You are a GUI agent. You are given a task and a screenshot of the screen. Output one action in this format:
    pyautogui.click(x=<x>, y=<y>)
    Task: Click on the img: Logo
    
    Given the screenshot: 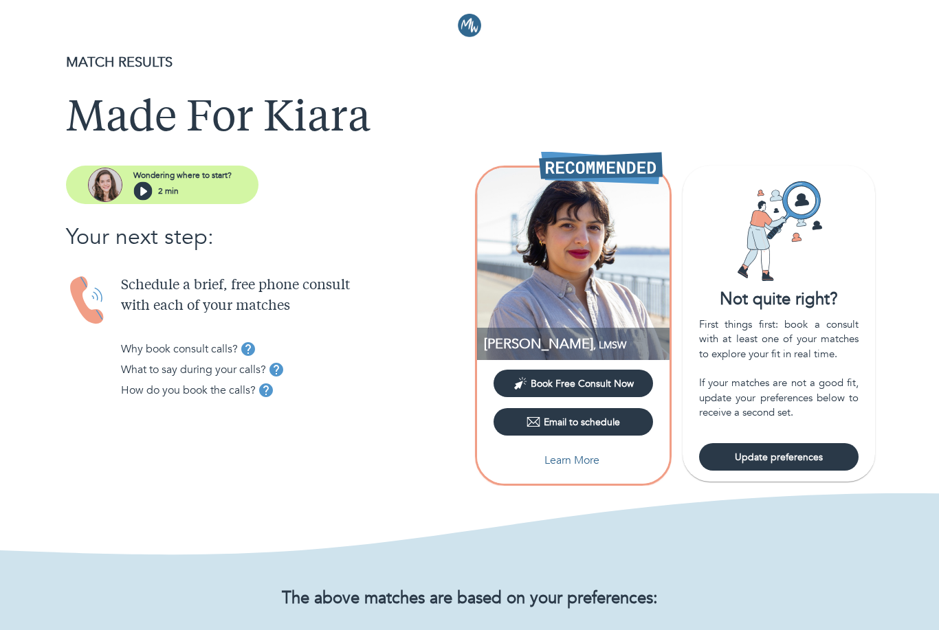 What is the action you would take?
    pyautogui.click(x=469, y=25)
    